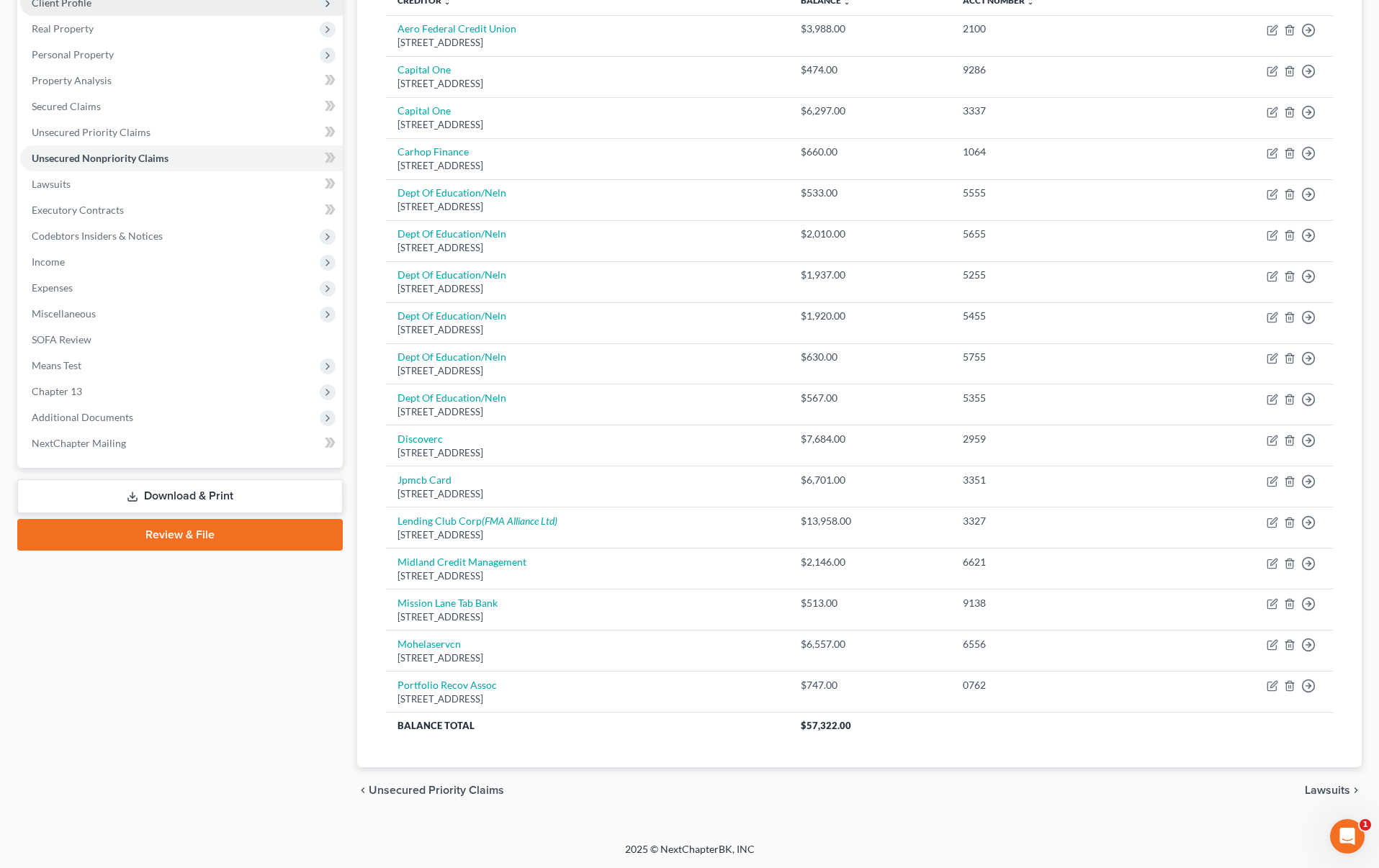  Describe the element at coordinates (1055, 234) in the screenshot. I see `div: 5655` at that location.